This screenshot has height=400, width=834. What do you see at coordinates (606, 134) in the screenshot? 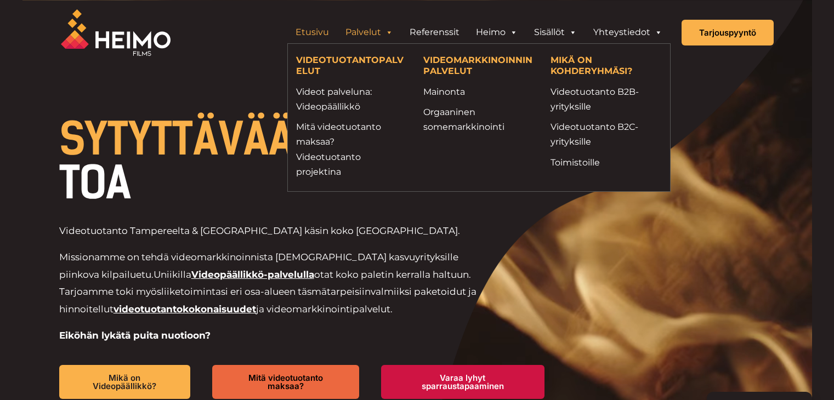
I see `a: Videotuotanto B2C-yrityksille` at bounding box center [606, 134].